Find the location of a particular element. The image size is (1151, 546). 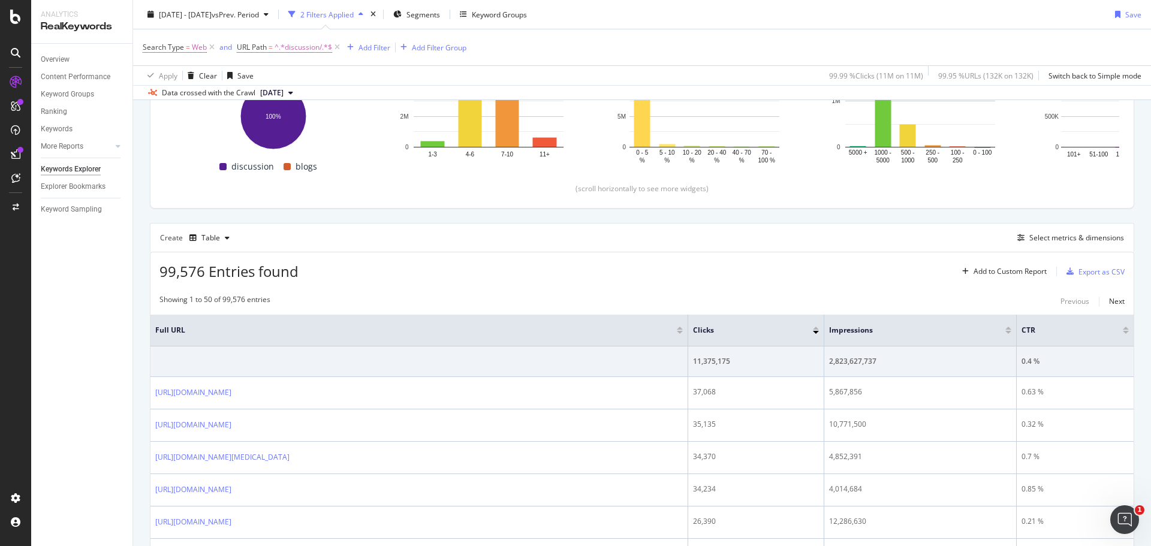

span: Search Type is located at coordinates (163, 47).